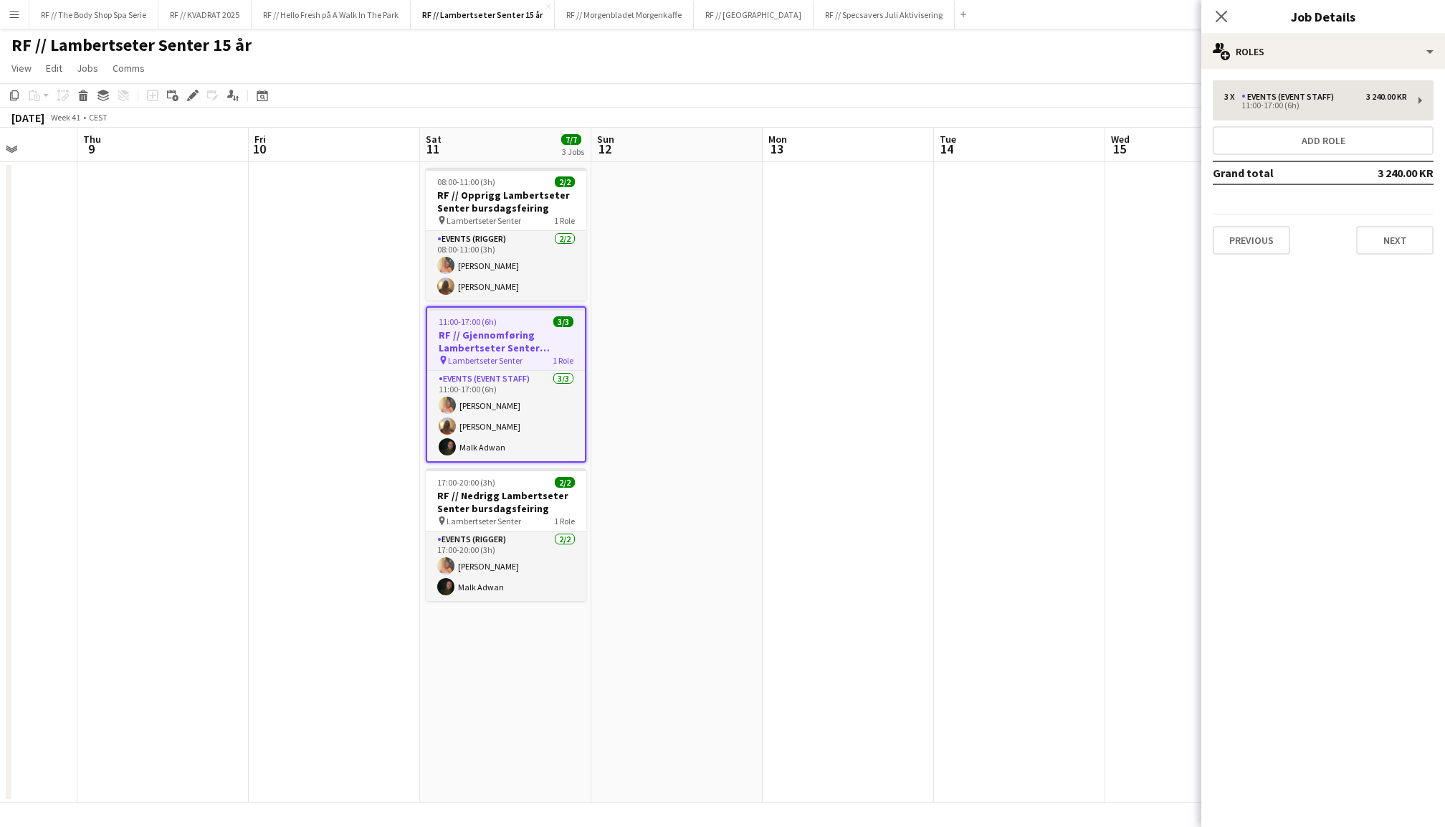 The image size is (1445, 827). Describe the element at coordinates (506, 534) in the screenshot. I see `app-job-card: 17:00-20:00 (3h)2/2RF // Nedrigg Lambertseter Senter bursdagsfeiring Lambertseter Senter1 RoleEve...` at that location.